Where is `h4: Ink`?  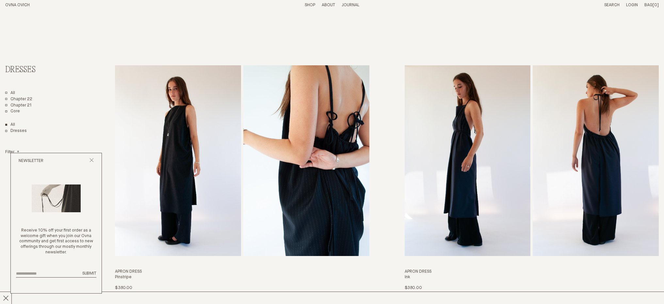
h4: Ink is located at coordinates (532, 277).